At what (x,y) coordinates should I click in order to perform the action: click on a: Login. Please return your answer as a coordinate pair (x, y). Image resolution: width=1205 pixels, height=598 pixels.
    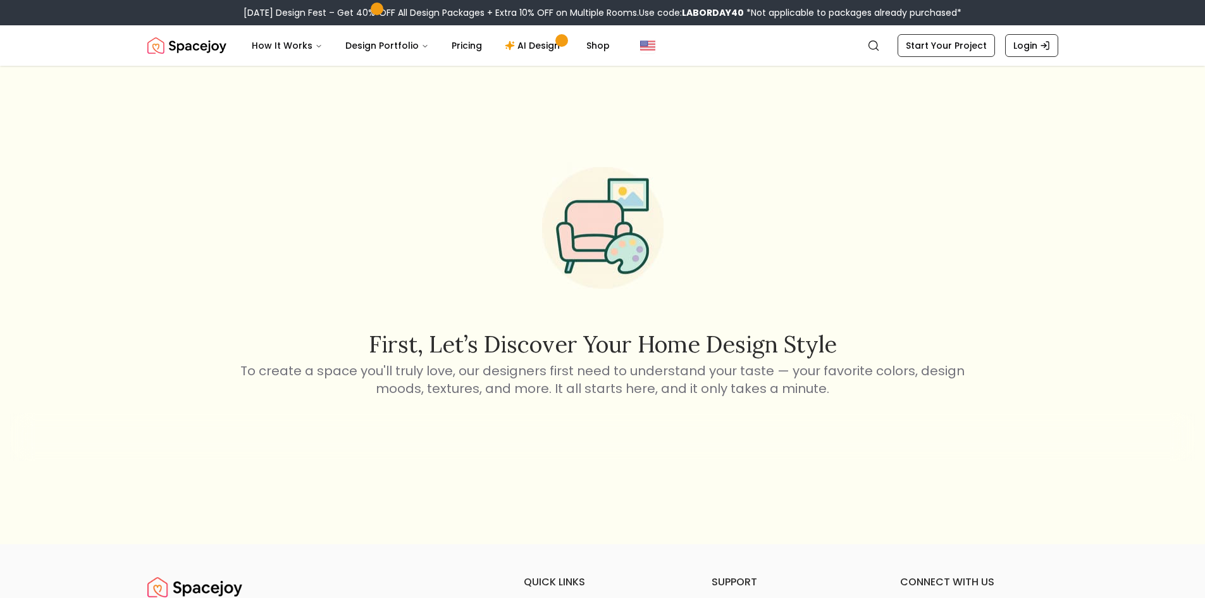
    Looking at the image, I should click on (1031, 46).